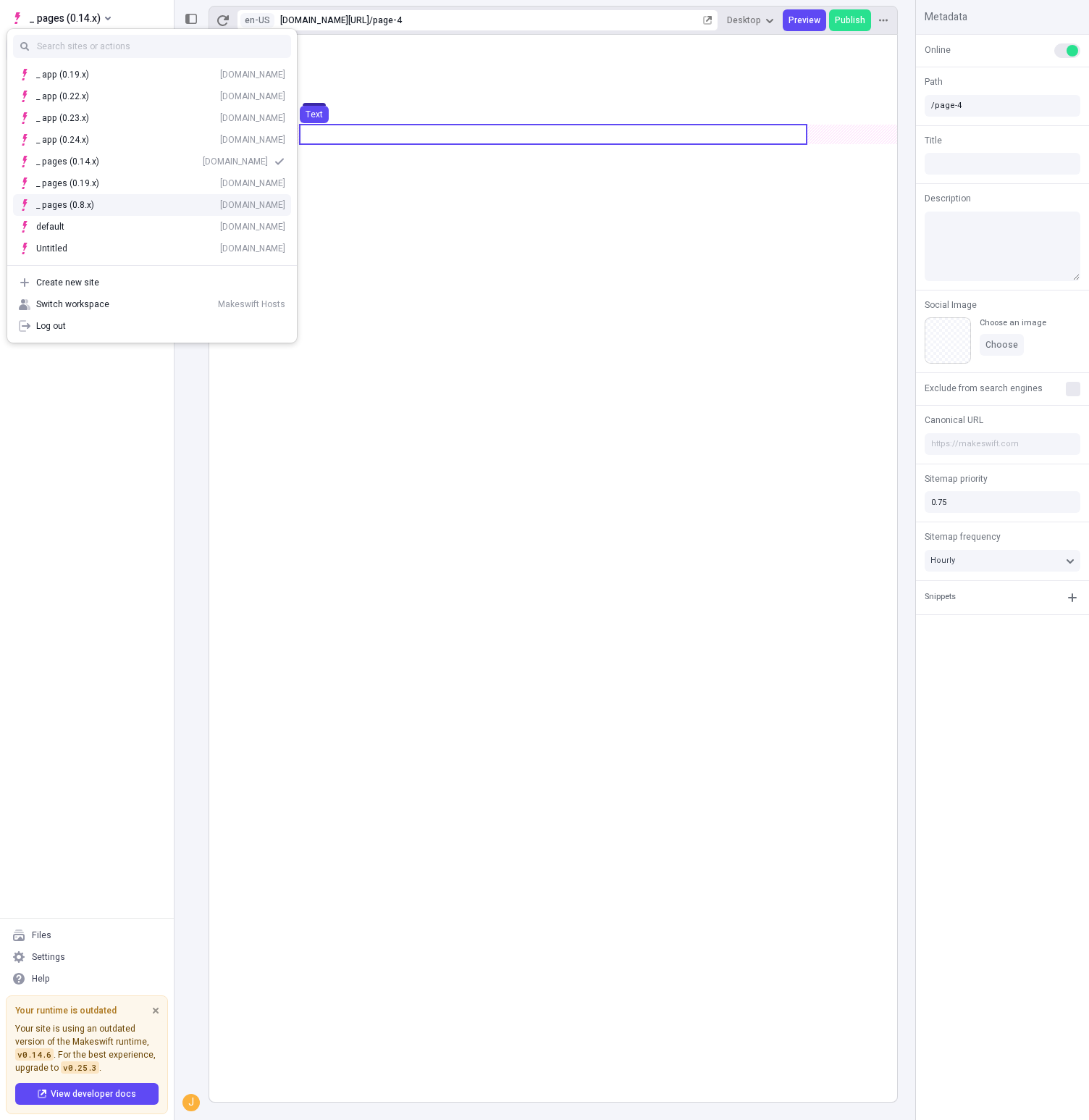  What do you see at coordinates (65, 18) in the screenshot?
I see `span: _ pages (0.14.x)` at bounding box center [65, 18].